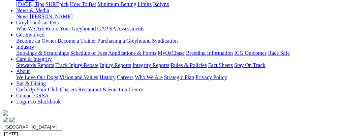  What do you see at coordinates (5, 113) in the screenshot?
I see `img: logo-grsa-white.png` at bounding box center [5, 113].